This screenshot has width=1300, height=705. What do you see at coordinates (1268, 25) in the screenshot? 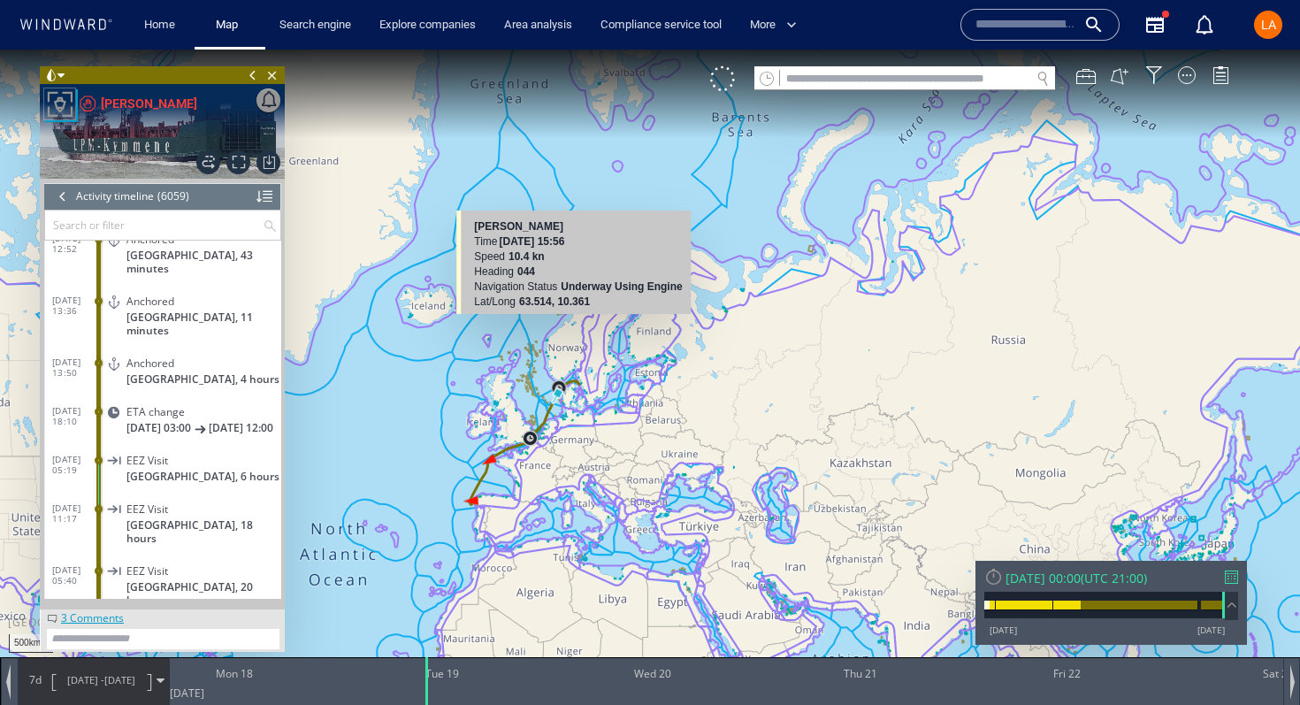
I see `span: LA` at bounding box center [1268, 25].